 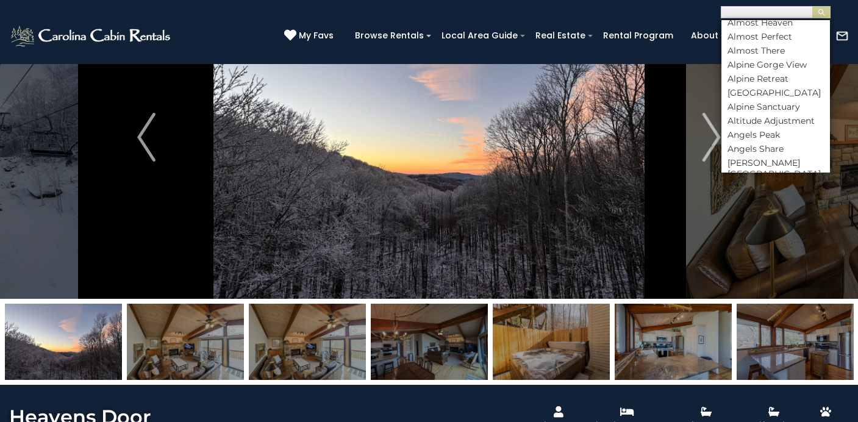 What do you see at coordinates (775, 65) in the screenshot?
I see `li: Alpine Gorge View` at bounding box center [775, 65].